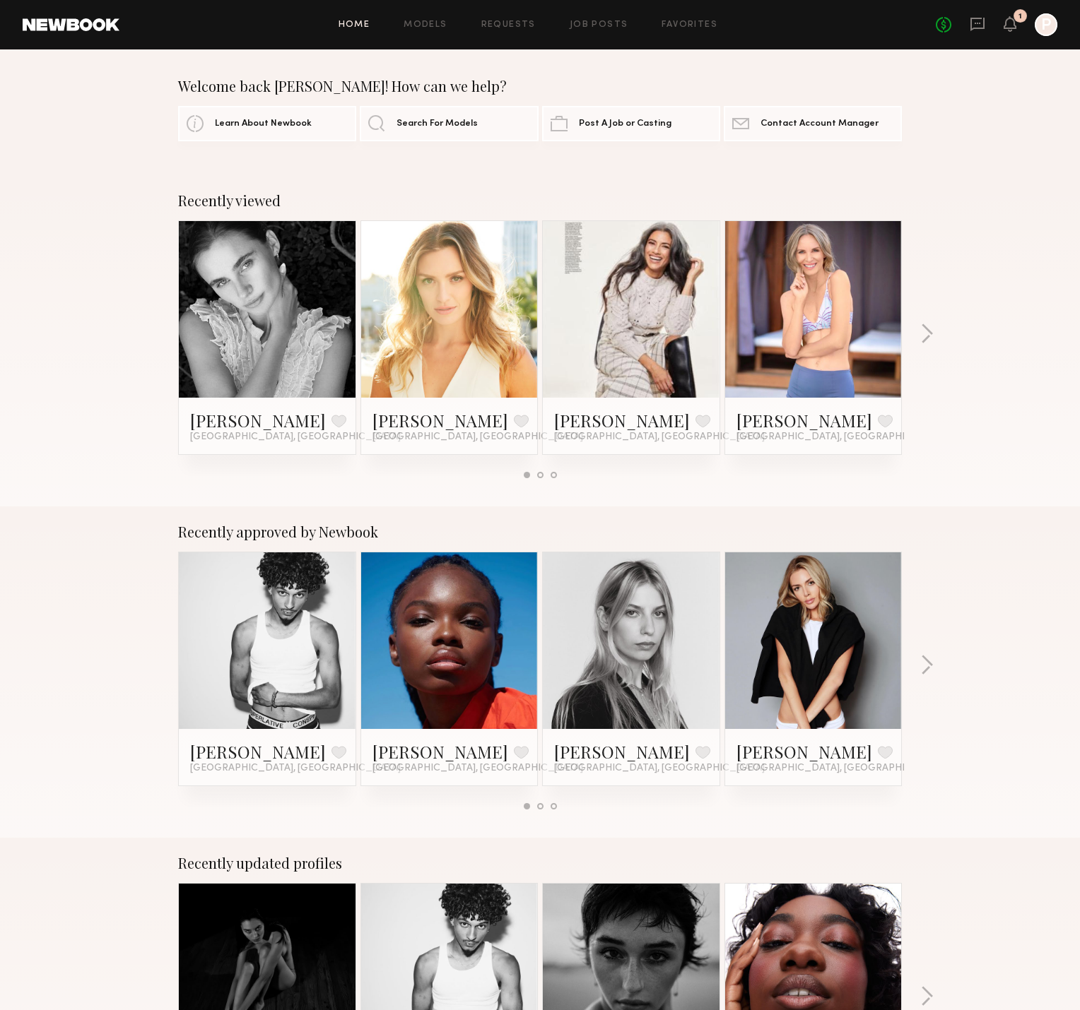 Image resolution: width=1080 pixels, height=1010 pixels. What do you see at coordinates (631, 124) in the screenshot?
I see `a: Post A Job or Casting` at bounding box center [631, 124].